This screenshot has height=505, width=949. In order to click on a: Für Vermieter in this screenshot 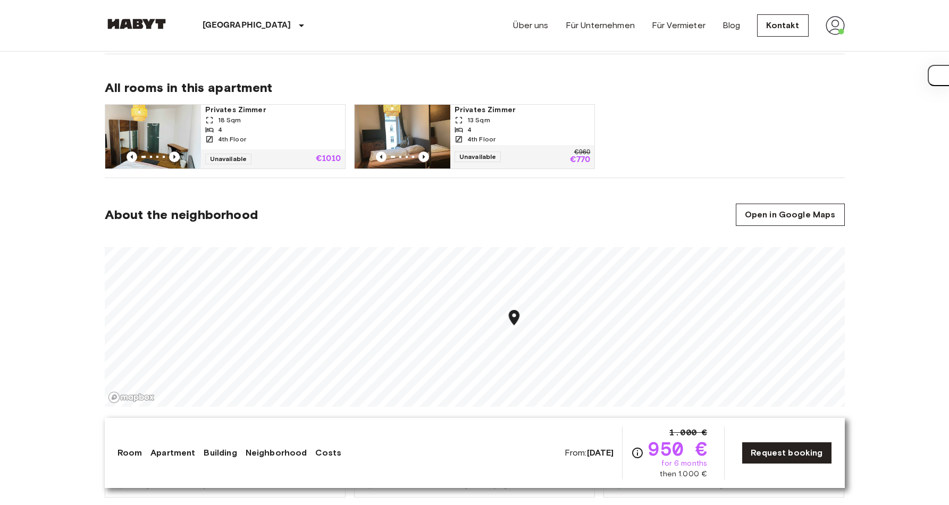, I will do `click(679, 26)`.